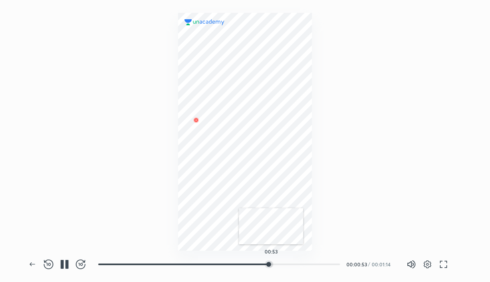 The height and width of the screenshot is (282, 490). Describe the element at coordinates (383, 264) in the screenshot. I see `div: 00:01:14` at that location.